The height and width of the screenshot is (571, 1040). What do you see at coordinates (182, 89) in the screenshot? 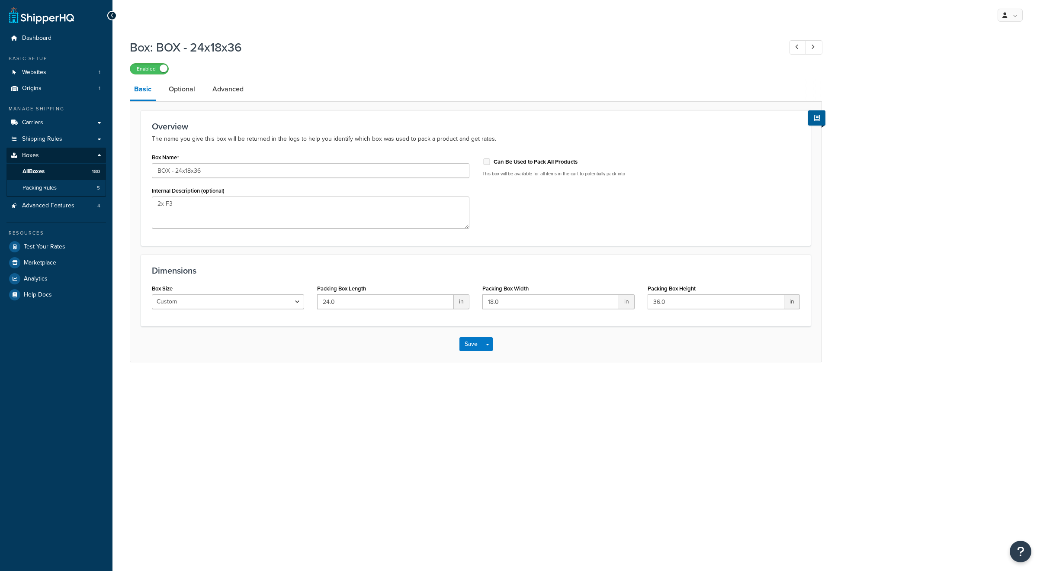
I see `a: Optional` at bounding box center [182, 89].